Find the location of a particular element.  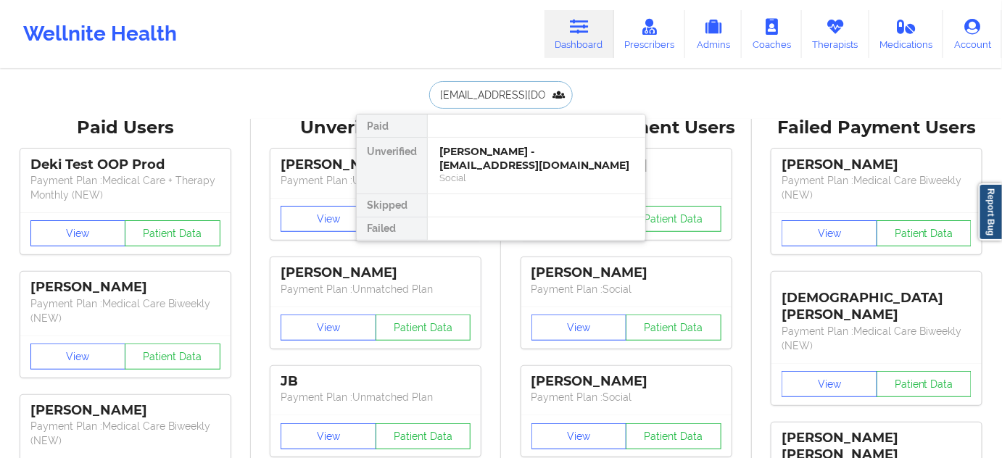

a: Account is located at coordinates (972, 34).